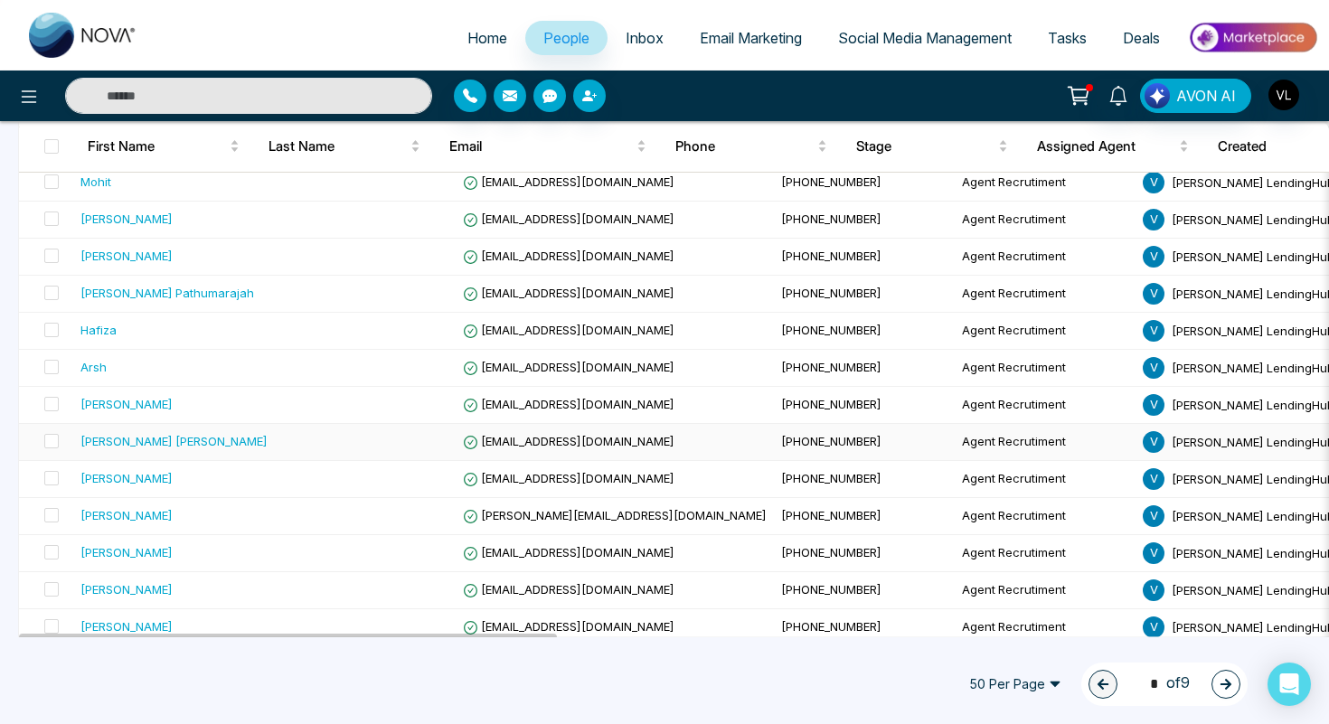  I want to click on th: Email, so click(548, 146).